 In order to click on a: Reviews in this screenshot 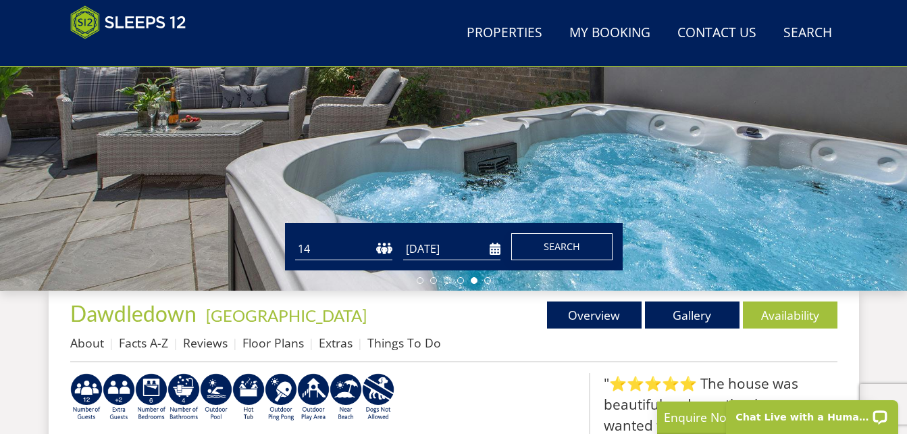, I will do `click(205, 342)`.